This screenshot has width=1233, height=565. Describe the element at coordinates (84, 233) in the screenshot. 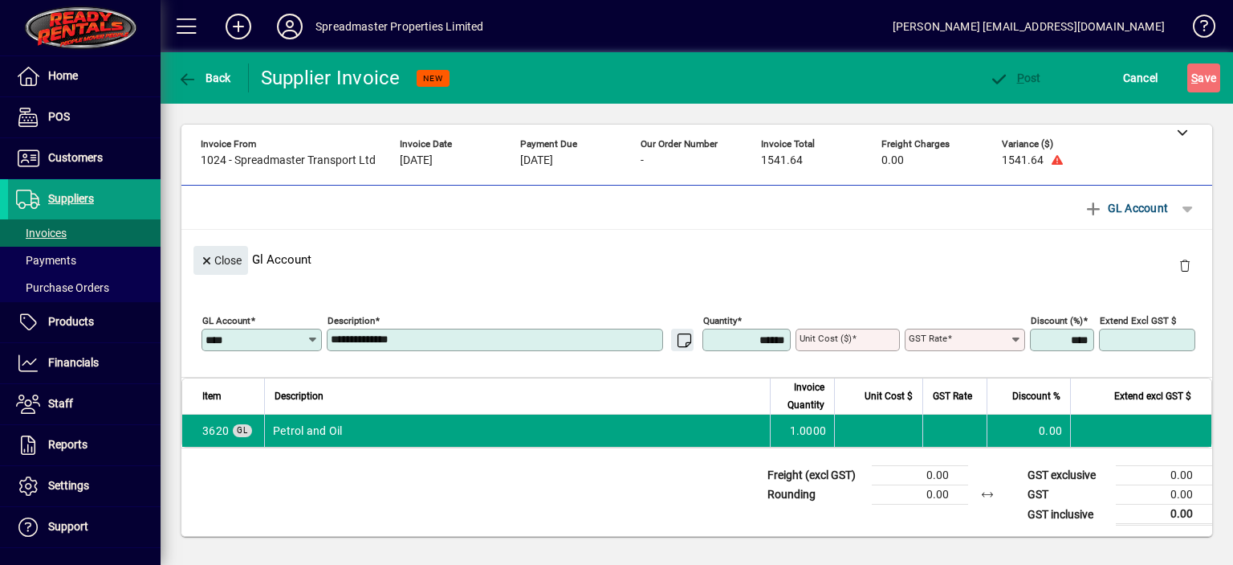

I see `a: Invoices` at that location.